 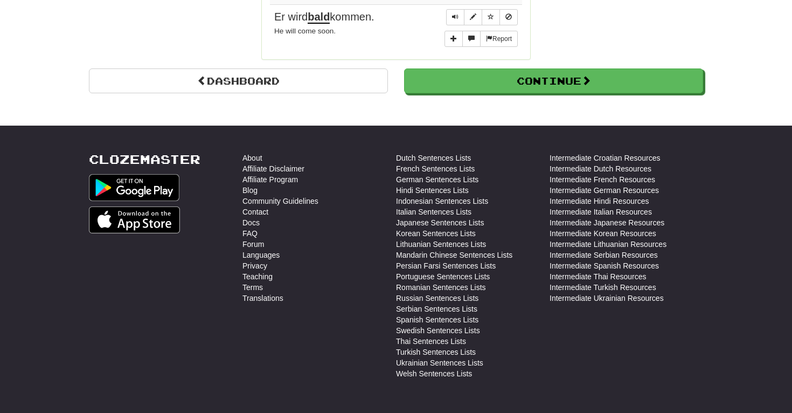 I want to click on a: Dashboard, so click(x=238, y=81).